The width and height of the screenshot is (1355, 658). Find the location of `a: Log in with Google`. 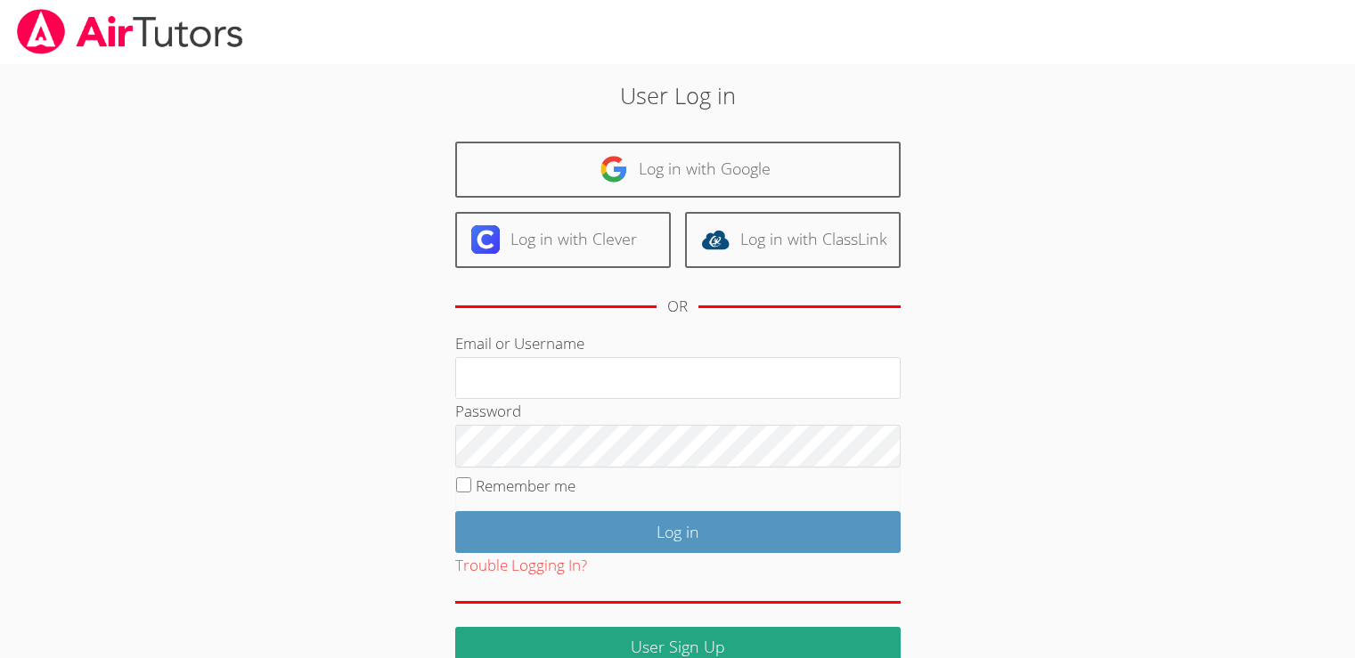

a: Log in with Google is located at coordinates (678, 169).